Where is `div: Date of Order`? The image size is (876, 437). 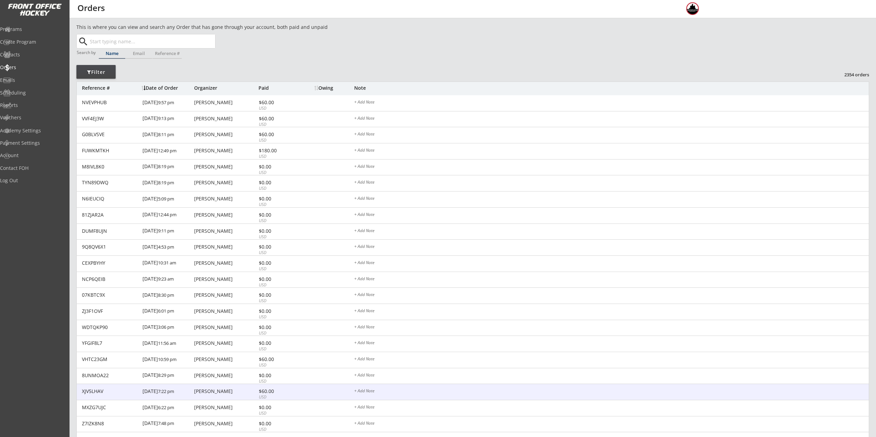 div: Date of Order is located at coordinates (167, 88).